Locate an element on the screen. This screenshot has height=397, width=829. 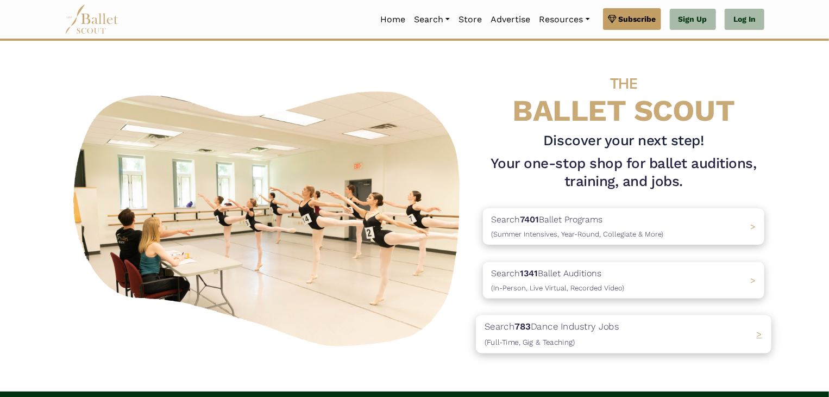
b: 783 is located at coordinates (522, 327).